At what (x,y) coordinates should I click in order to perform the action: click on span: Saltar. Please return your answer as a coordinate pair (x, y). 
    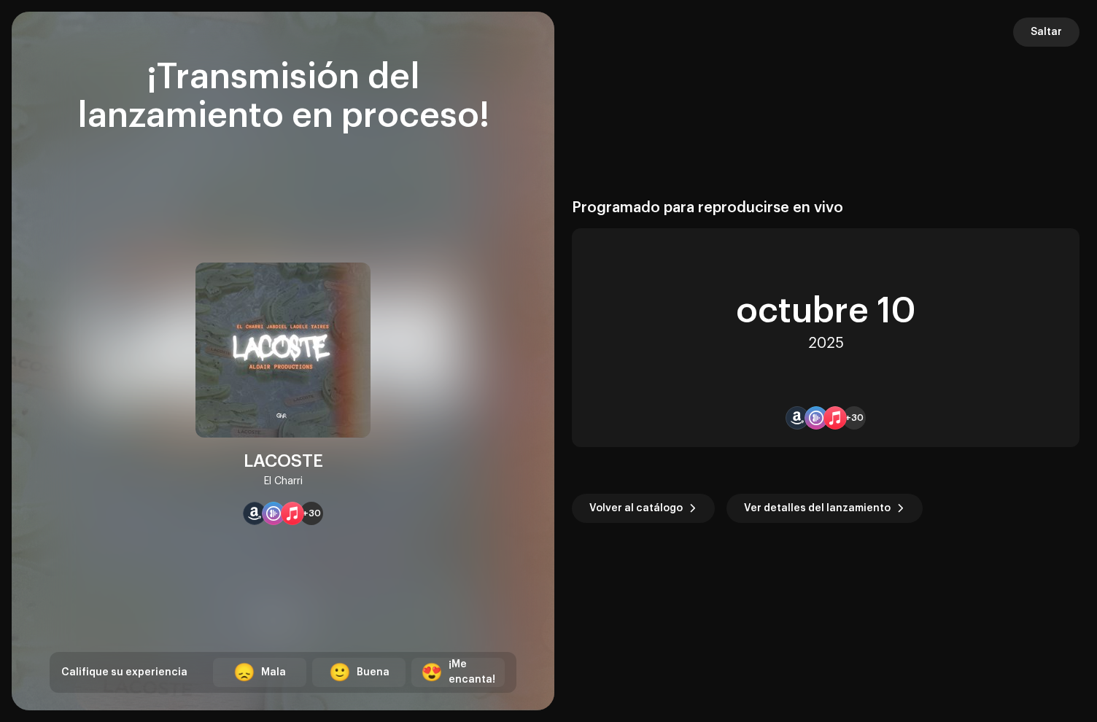
    Looking at the image, I should click on (1046, 32).